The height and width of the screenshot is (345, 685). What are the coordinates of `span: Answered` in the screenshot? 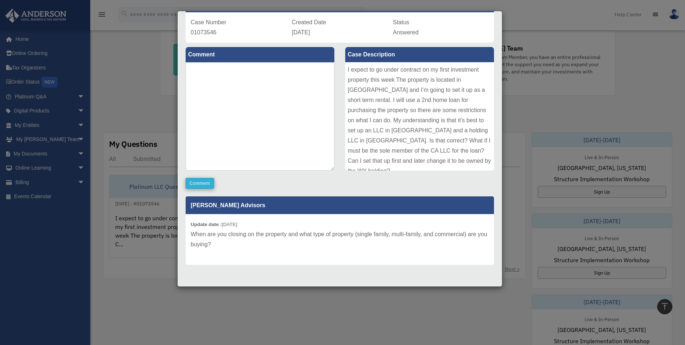 It's located at (406, 32).